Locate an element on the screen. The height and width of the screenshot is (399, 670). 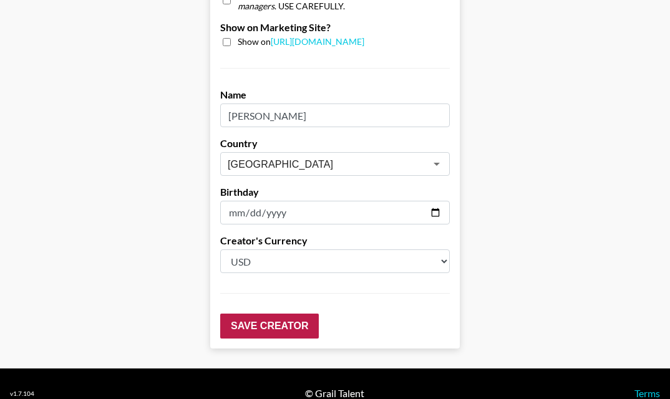
label: Show on Marketing Site? is located at coordinates (335, 27).